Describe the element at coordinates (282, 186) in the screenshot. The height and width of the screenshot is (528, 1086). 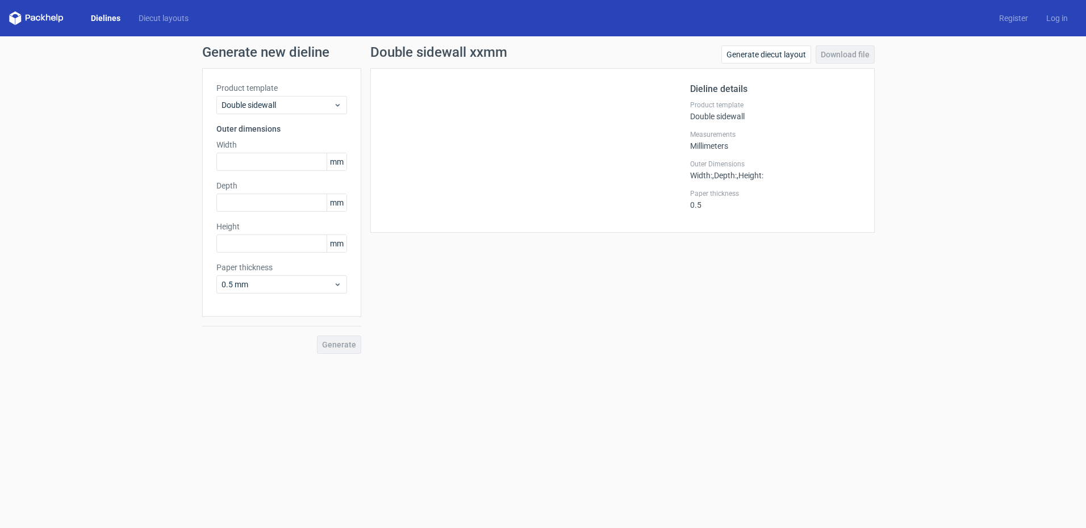
I see `label: Depth` at that location.